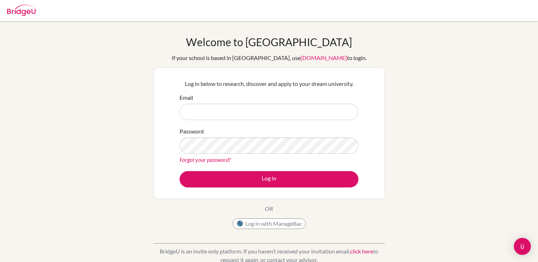  Describe the element at coordinates (269, 209) in the screenshot. I see `p: OR` at that location.